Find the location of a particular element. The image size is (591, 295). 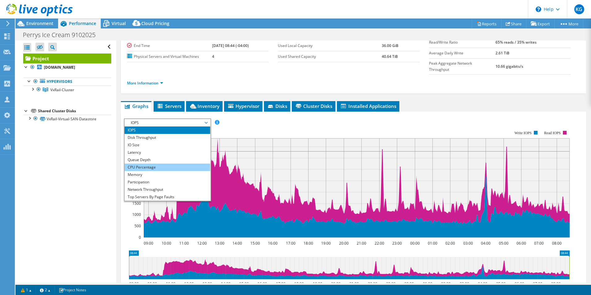

li: CPU Percentage is located at coordinates (167, 167).